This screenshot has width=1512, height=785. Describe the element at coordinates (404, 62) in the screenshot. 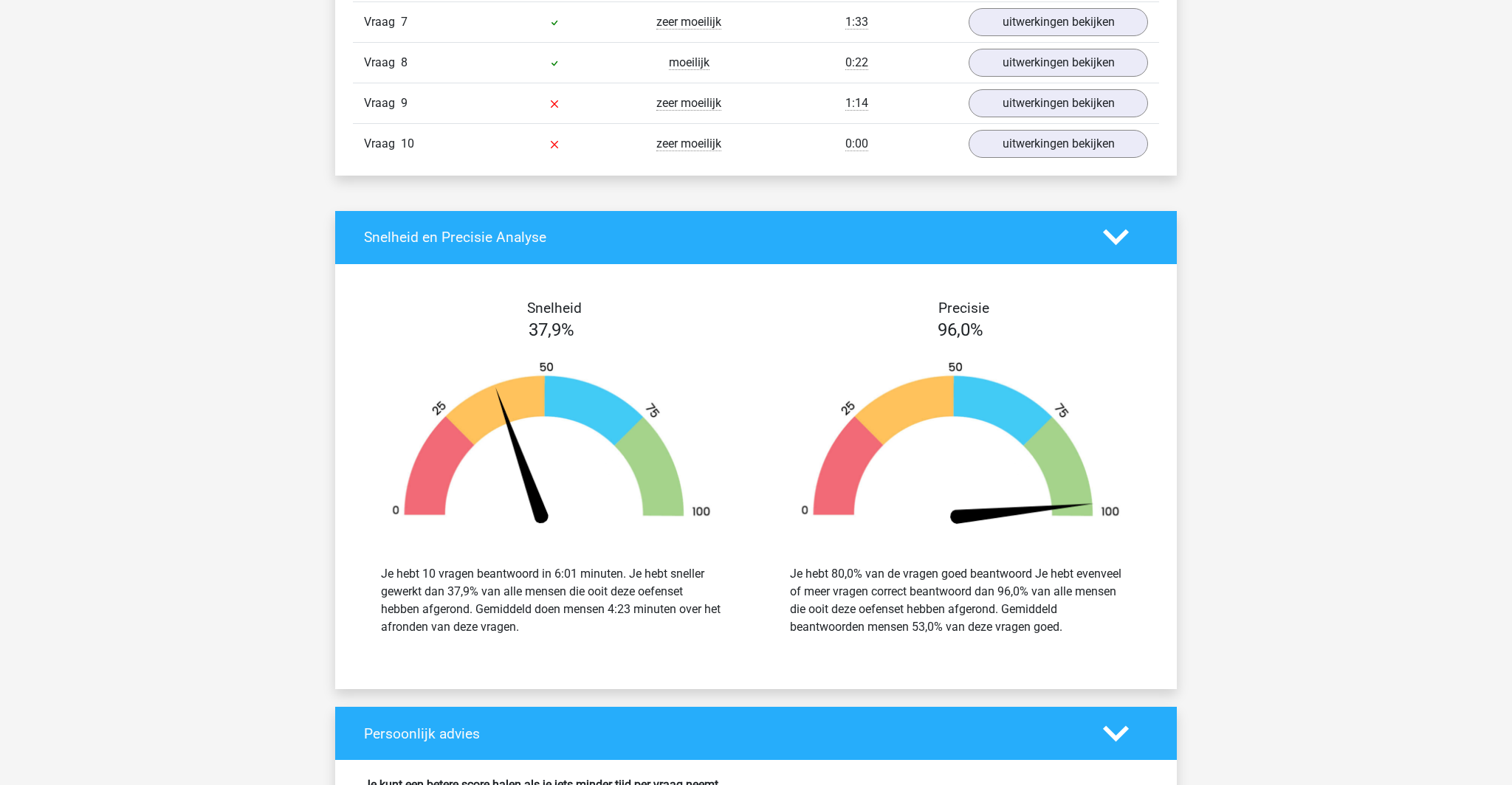

I see `span: 8` at that location.